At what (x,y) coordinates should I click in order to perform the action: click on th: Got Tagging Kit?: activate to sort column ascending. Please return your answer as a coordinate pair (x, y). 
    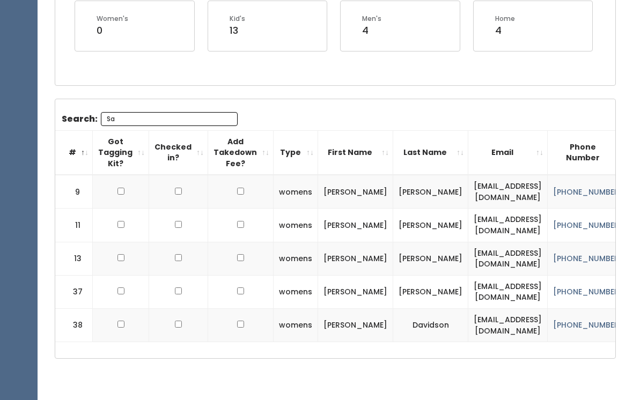
    Looking at the image, I should click on (121, 152).